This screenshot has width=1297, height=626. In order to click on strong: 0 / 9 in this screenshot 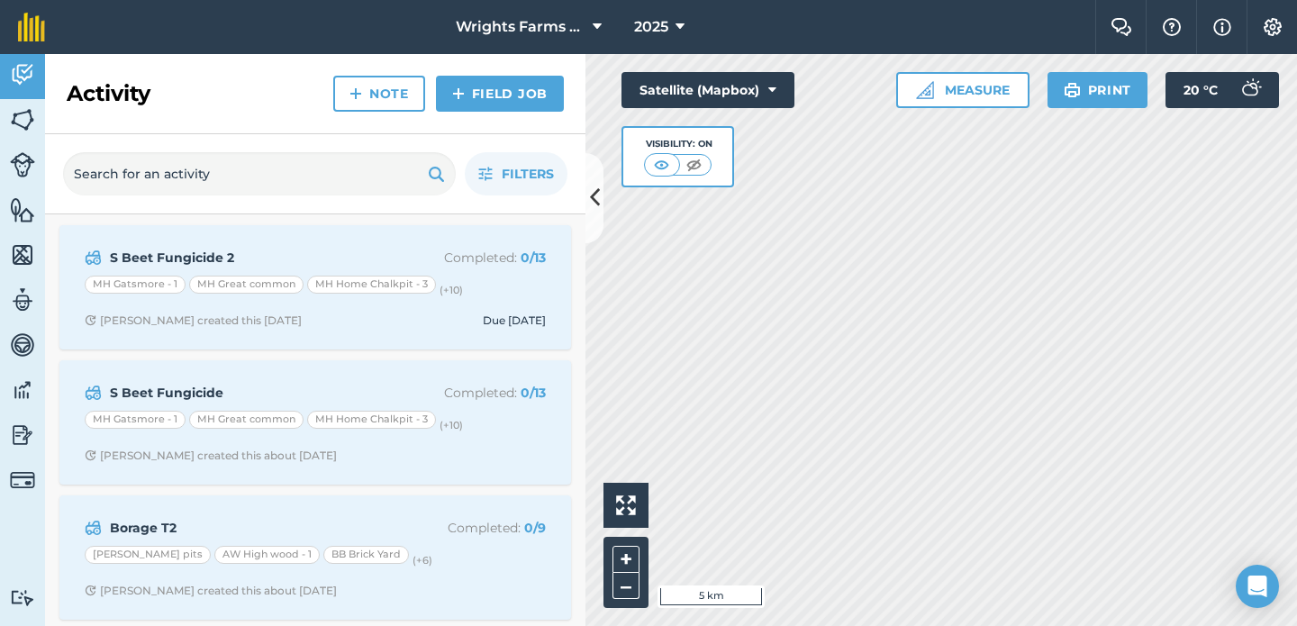, I will do `click(535, 528)`.